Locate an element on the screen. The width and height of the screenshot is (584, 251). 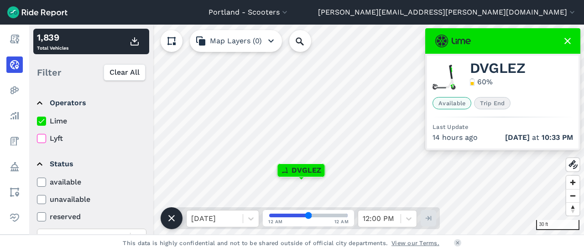
canvas: Map is located at coordinates (307, 130).